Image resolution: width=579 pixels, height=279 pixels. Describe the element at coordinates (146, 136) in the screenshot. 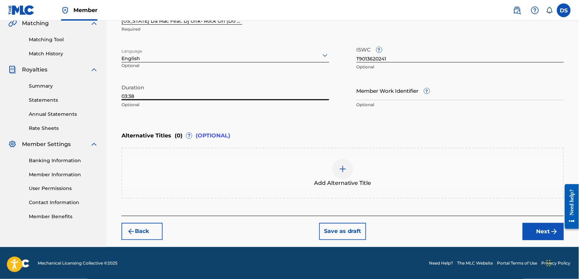

I see `span: Alternative Titles` at that location.